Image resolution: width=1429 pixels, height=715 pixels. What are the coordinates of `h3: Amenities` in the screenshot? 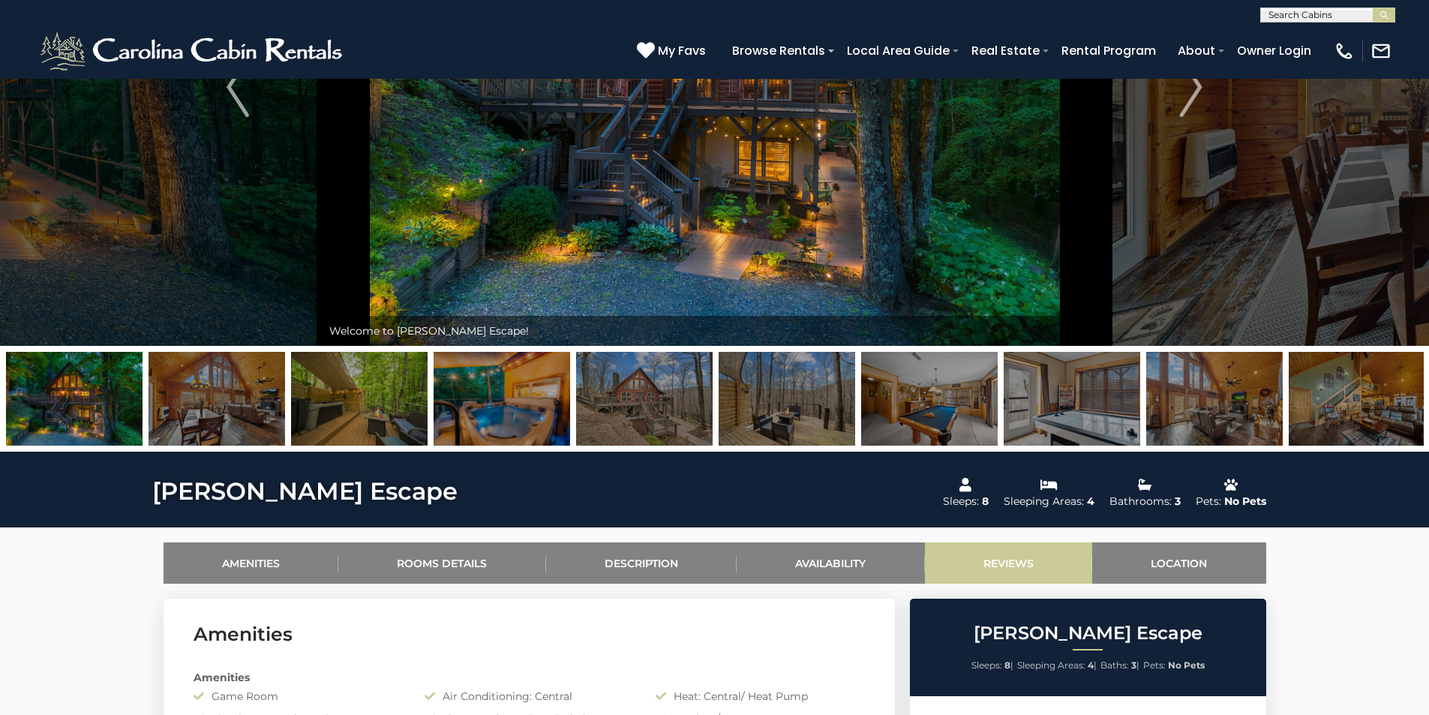 It's located at (529, 634).